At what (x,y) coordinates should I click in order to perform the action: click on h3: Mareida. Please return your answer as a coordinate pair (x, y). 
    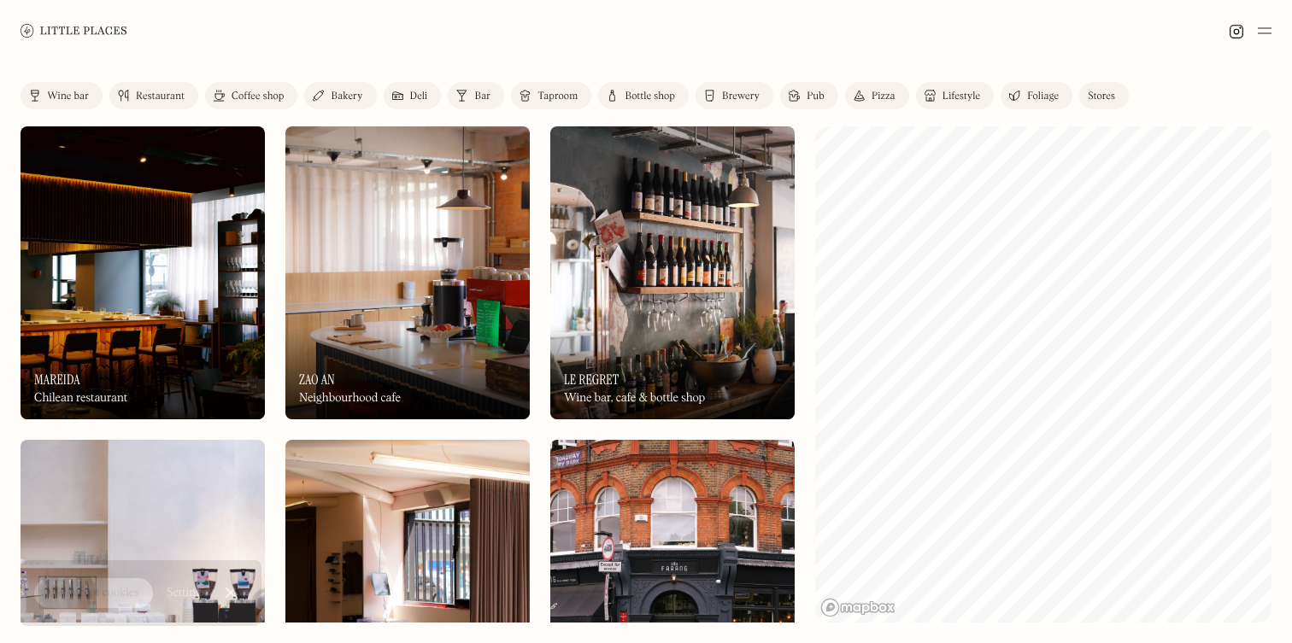
    Looking at the image, I should click on (57, 379).